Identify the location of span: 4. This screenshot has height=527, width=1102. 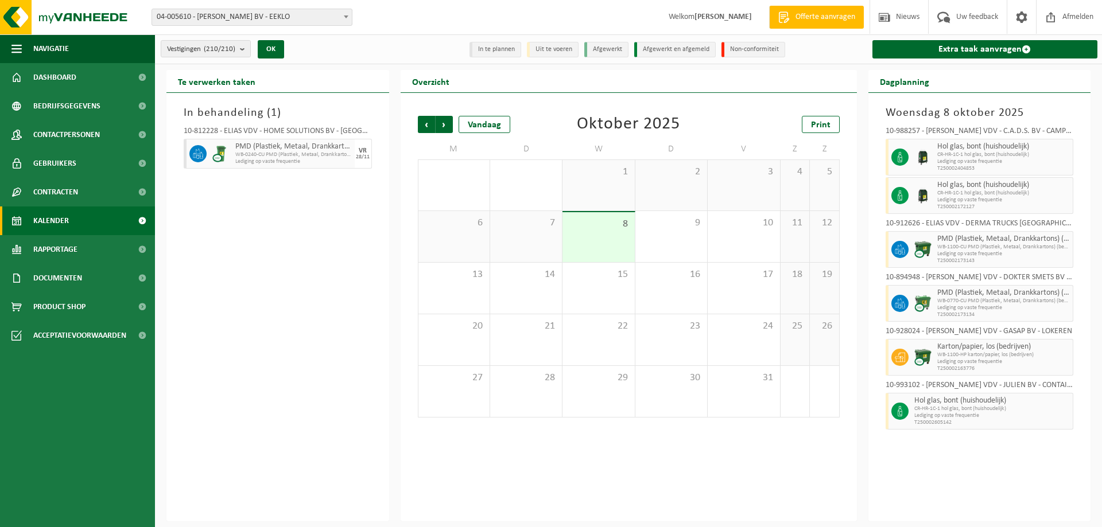
(795, 172).